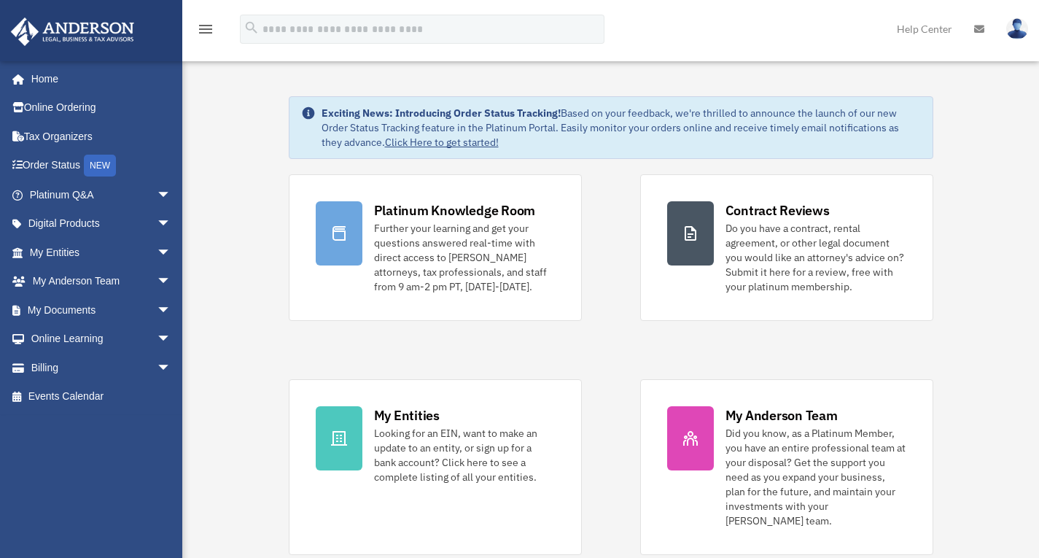  I want to click on div: Contract Reviews, so click(777, 210).